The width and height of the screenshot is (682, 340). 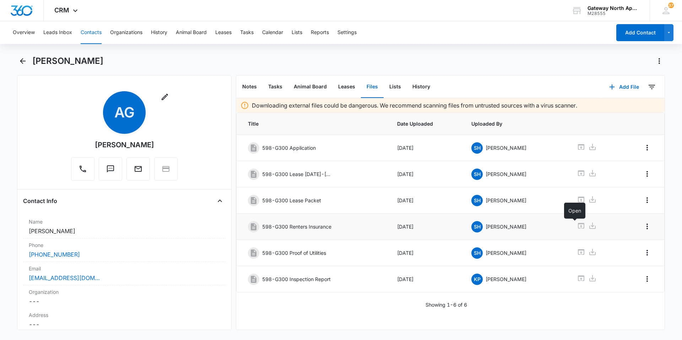 What do you see at coordinates (124, 245) in the screenshot?
I see `label: Phone` at bounding box center [124, 245].